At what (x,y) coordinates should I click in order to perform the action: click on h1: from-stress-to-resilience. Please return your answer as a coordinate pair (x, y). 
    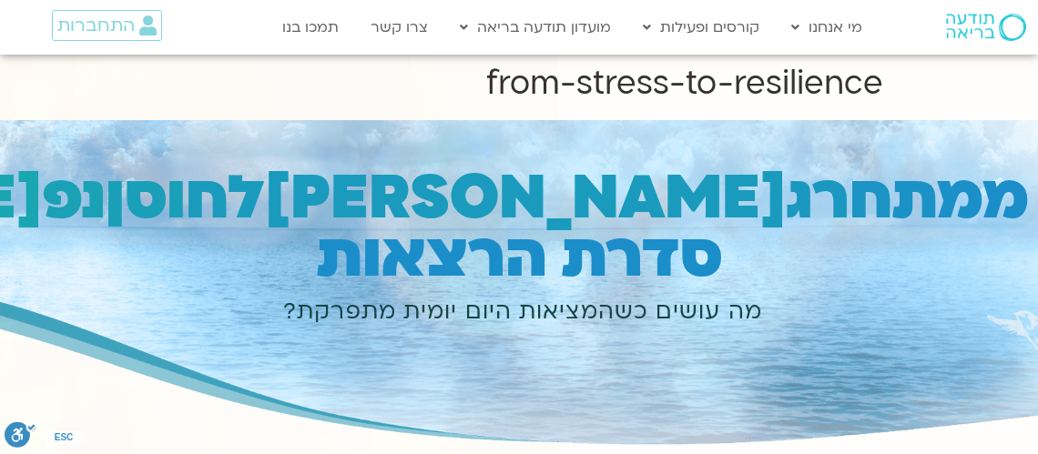
    Looking at the image, I should click on (519, 84).